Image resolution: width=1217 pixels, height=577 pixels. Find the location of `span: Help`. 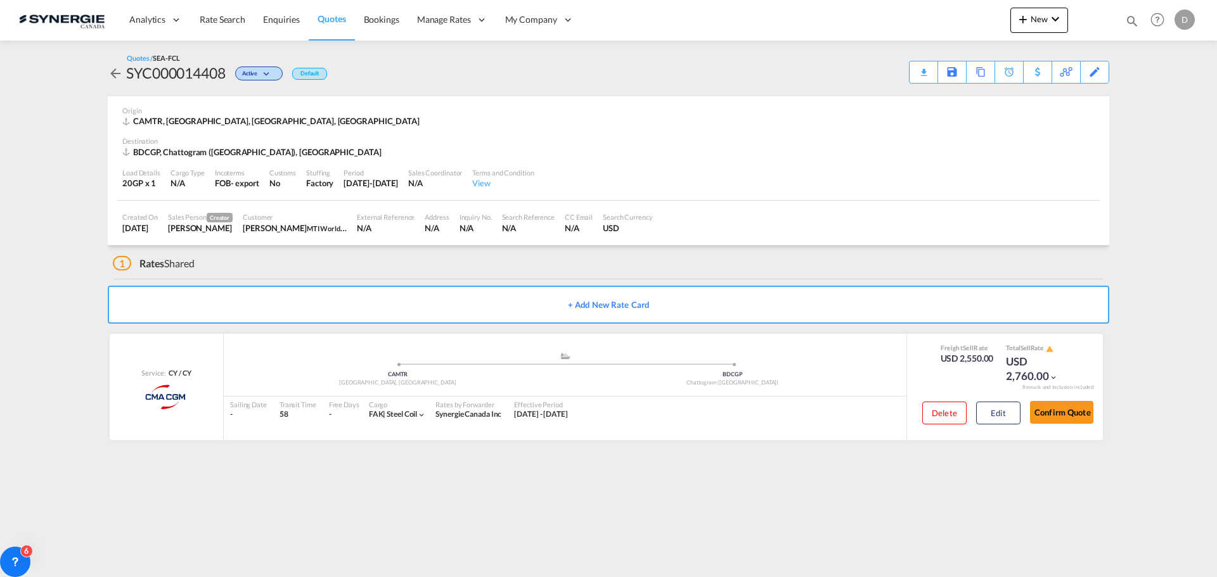

span: Help is located at coordinates (1157, 20).